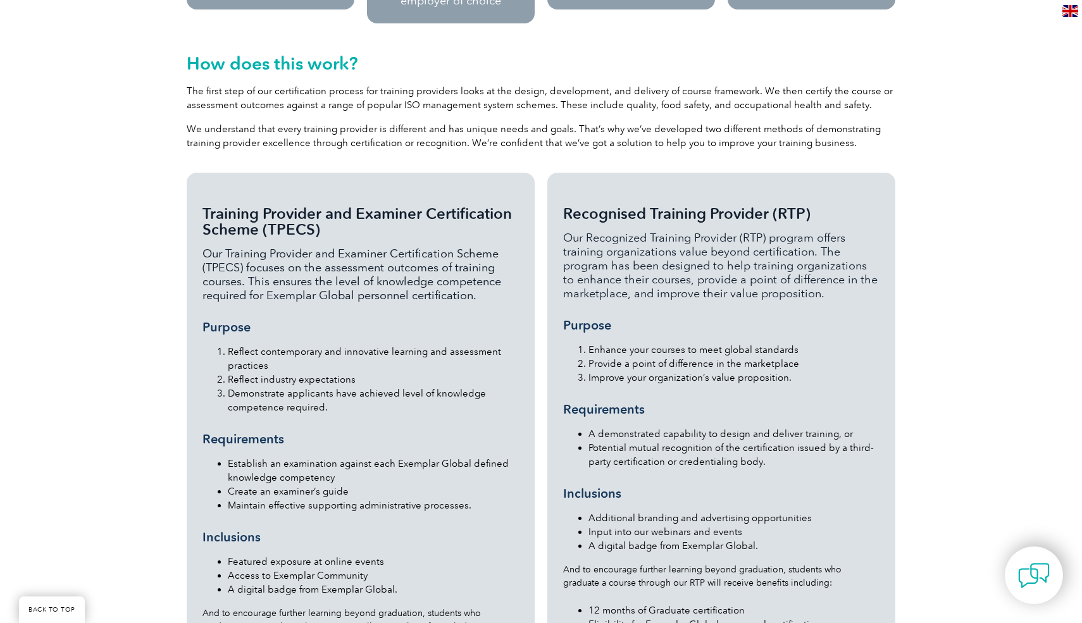 The width and height of the screenshot is (1082, 623). Describe the element at coordinates (541, 136) in the screenshot. I see `p: We understand that every training provider is different and has unique needs and goals. That’s wh...` at that location.